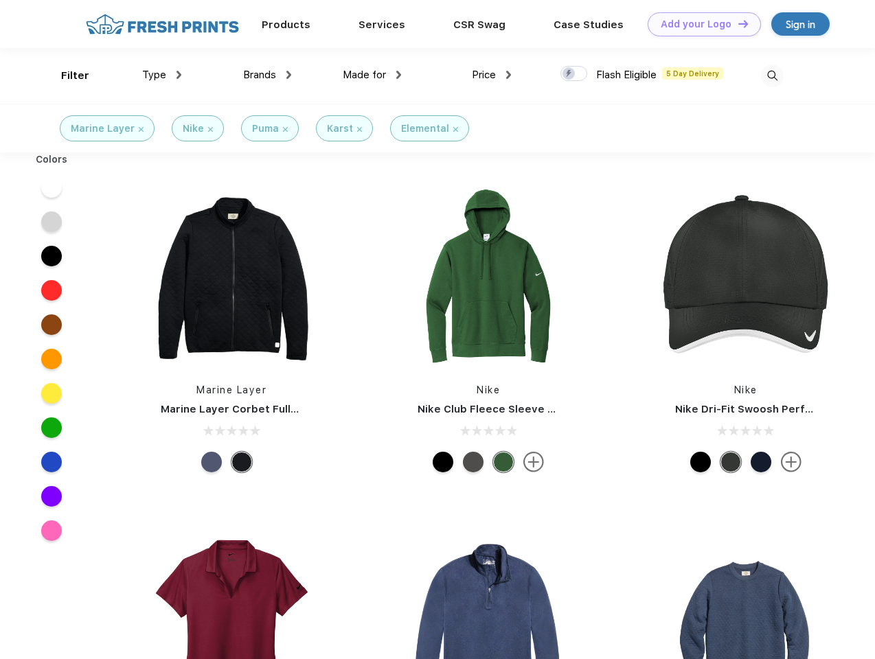 Image resolution: width=875 pixels, height=659 pixels. What do you see at coordinates (546, 409) in the screenshot?
I see `a: Nike Club Fleece Sleeve Swoosh Pullover Hoodie` at bounding box center [546, 409].